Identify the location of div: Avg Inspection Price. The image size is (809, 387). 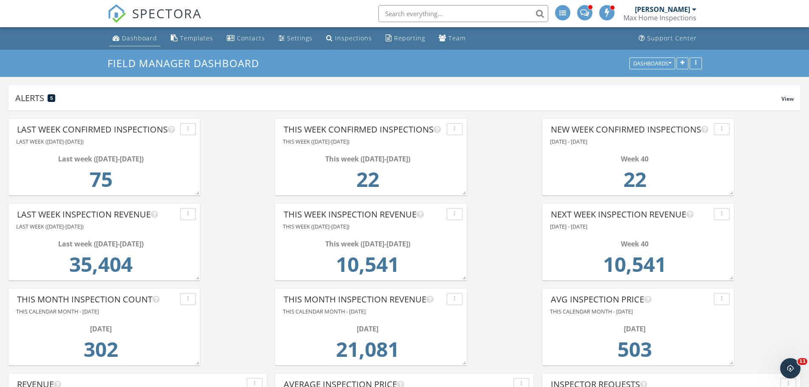
(630, 299).